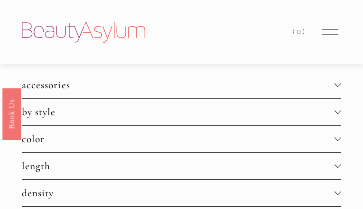  What do you see at coordinates (178, 85) in the screenshot?
I see `span: accessories` at bounding box center [178, 85].